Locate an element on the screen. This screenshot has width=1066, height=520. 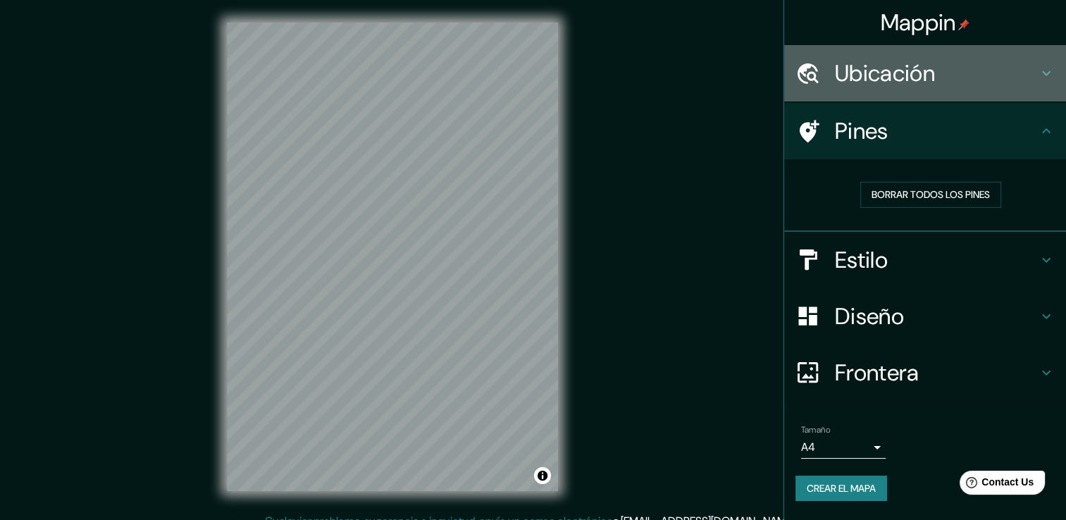
button: Crear el mapa is located at coordinates (841, 488).